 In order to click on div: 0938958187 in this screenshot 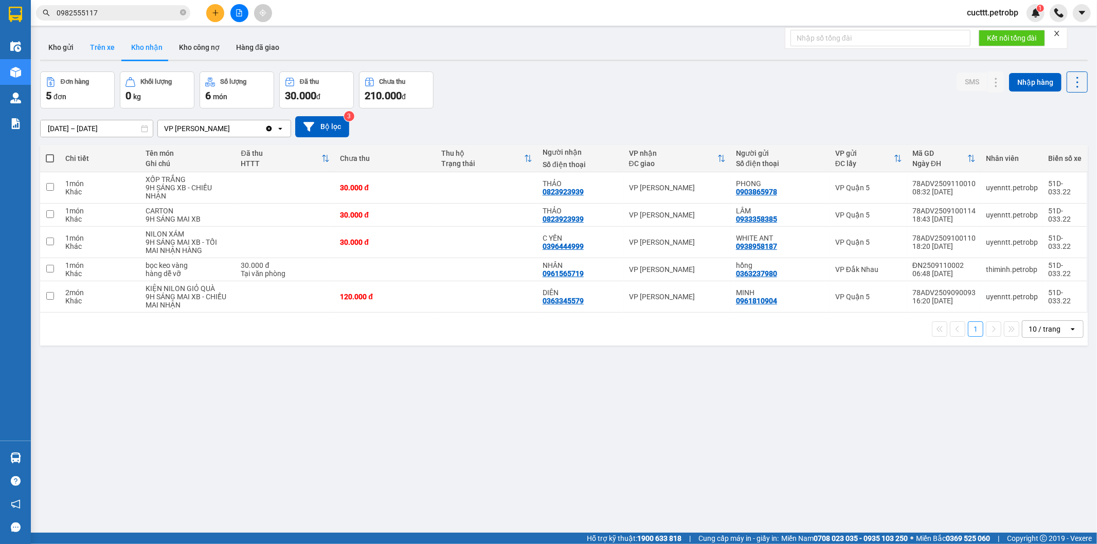, I will do `click(756, 246)`.